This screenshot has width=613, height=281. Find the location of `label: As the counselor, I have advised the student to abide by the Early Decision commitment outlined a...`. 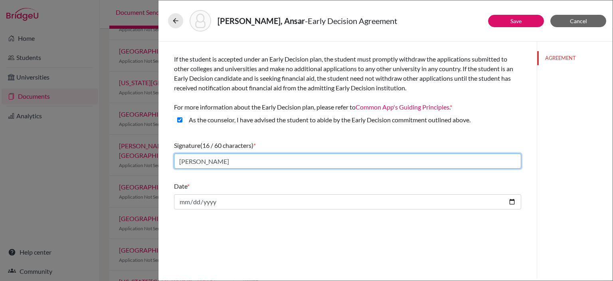

label: As the counselor, I have advised the student to abide by the Early Decision commitment outlined a... is located at coordinates (330, 120).